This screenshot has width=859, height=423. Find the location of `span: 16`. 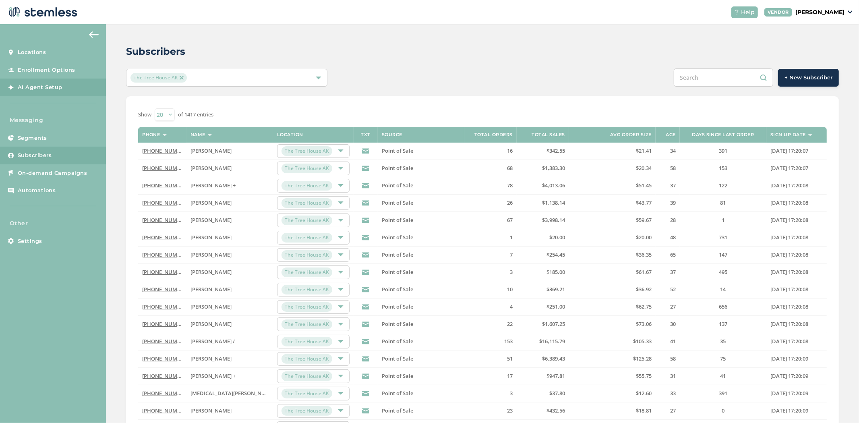

span: 16 is located at coordinates (510, 151).